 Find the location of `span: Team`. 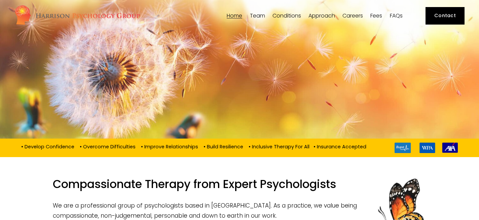

span: Team is located at coordinates (257, 16).